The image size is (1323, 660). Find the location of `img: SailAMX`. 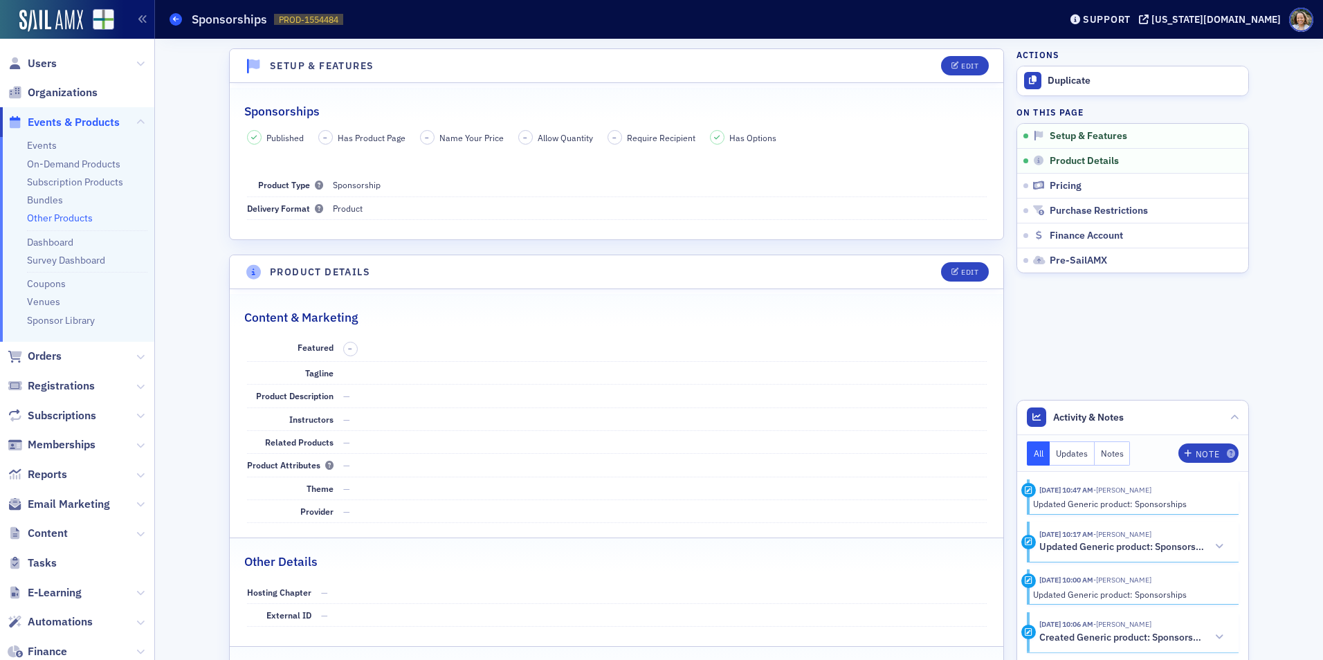

img: SailAMX is located at coordinates (103, 19).